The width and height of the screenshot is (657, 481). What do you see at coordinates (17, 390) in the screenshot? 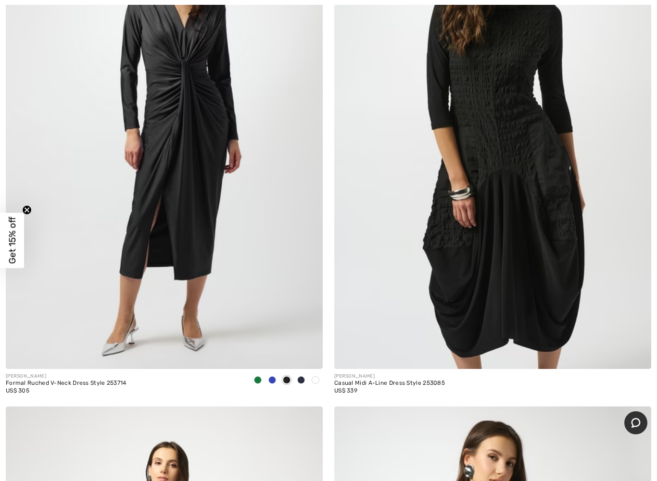
I see `span: US$ 305` at bounding box center [17, 390].